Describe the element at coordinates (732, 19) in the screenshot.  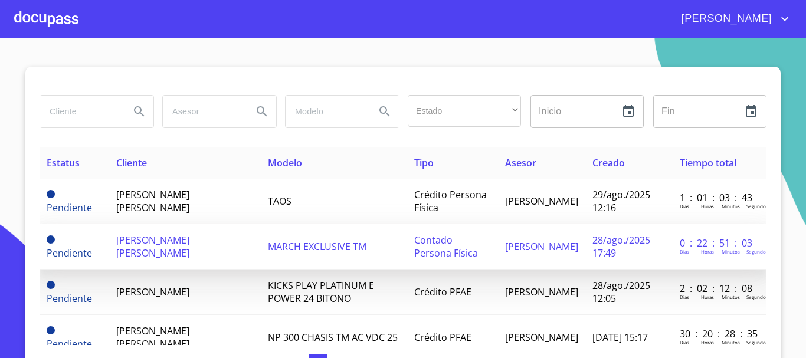
I see `button: account of current user` at that location.